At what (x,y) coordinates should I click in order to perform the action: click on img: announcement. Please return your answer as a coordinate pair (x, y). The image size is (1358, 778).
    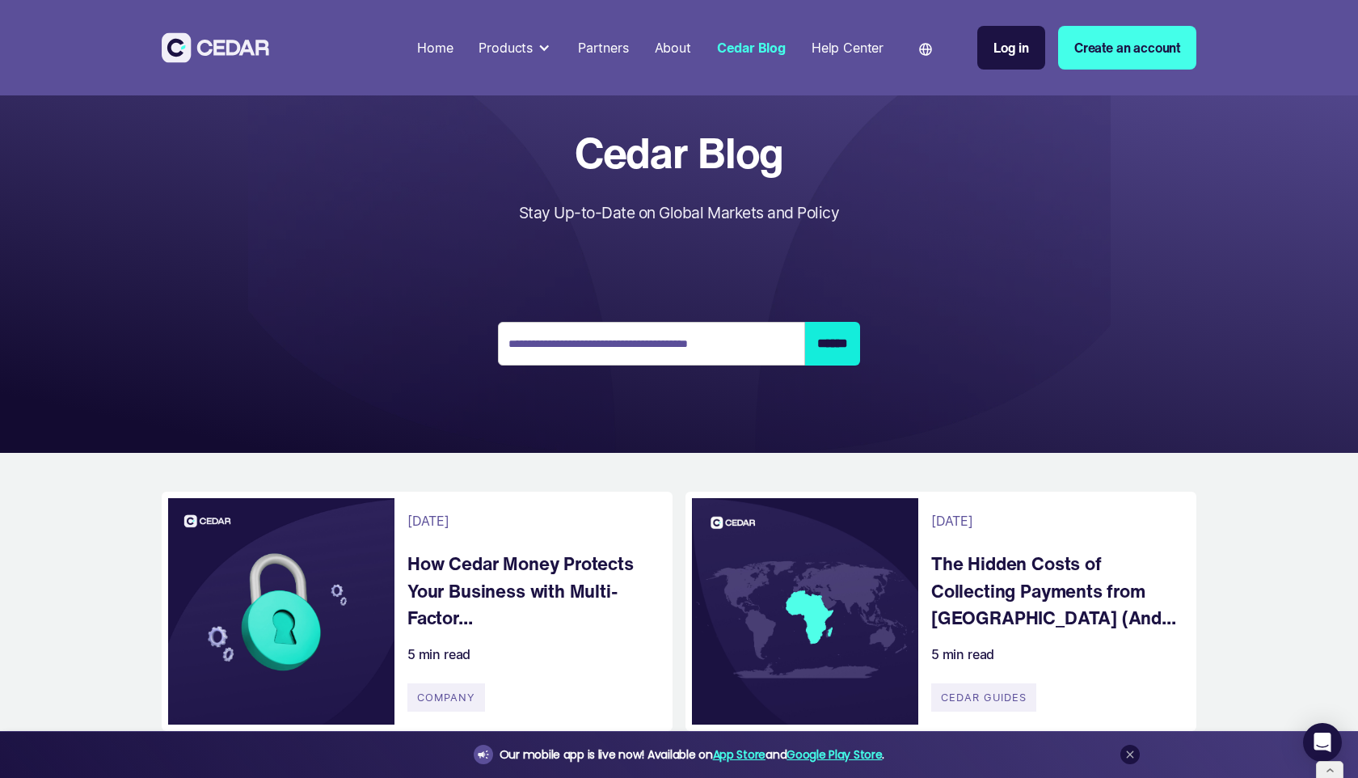
    Looking at the image, I should click on (483, 754).